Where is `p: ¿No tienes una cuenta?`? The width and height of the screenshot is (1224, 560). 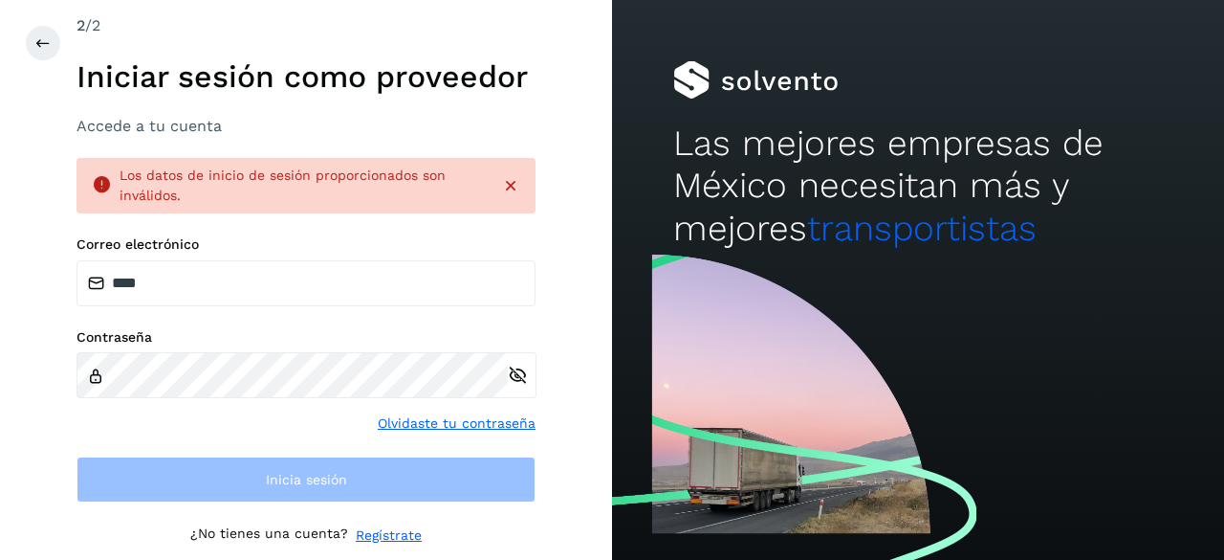
p: ¿No tienes una cuenta? is located at coordinates (269, 535).